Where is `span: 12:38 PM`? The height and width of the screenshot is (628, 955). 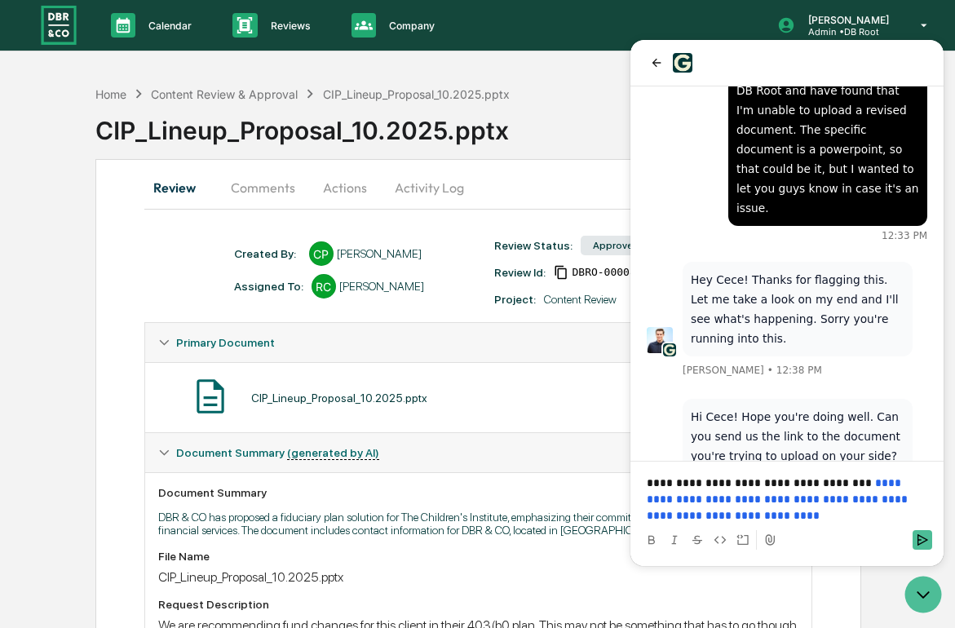
span: 12:38 PM is located at coordinates (169, 330).